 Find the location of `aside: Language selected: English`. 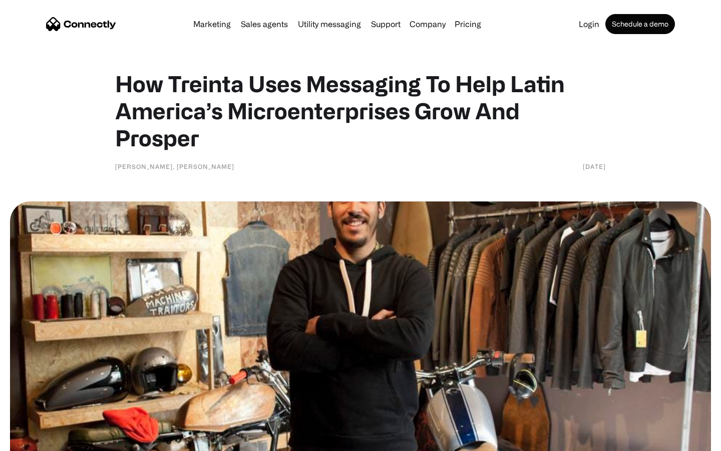

aside: Language selected: English is located at coordinates (35, 440).